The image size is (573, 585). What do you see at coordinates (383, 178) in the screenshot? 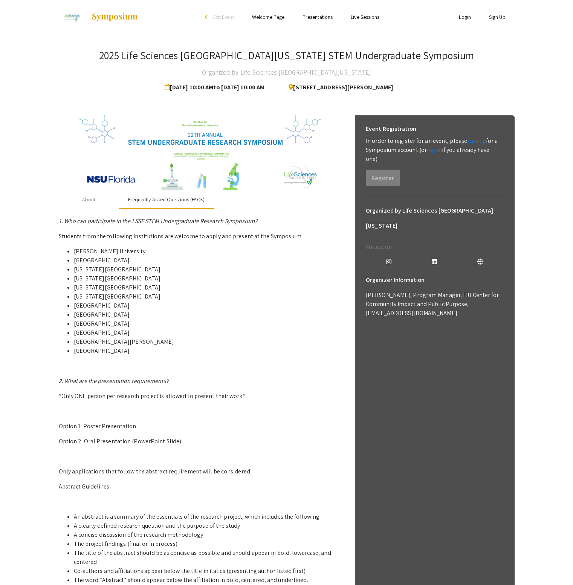
I see `button: Register` at bounding box center [383, 178].